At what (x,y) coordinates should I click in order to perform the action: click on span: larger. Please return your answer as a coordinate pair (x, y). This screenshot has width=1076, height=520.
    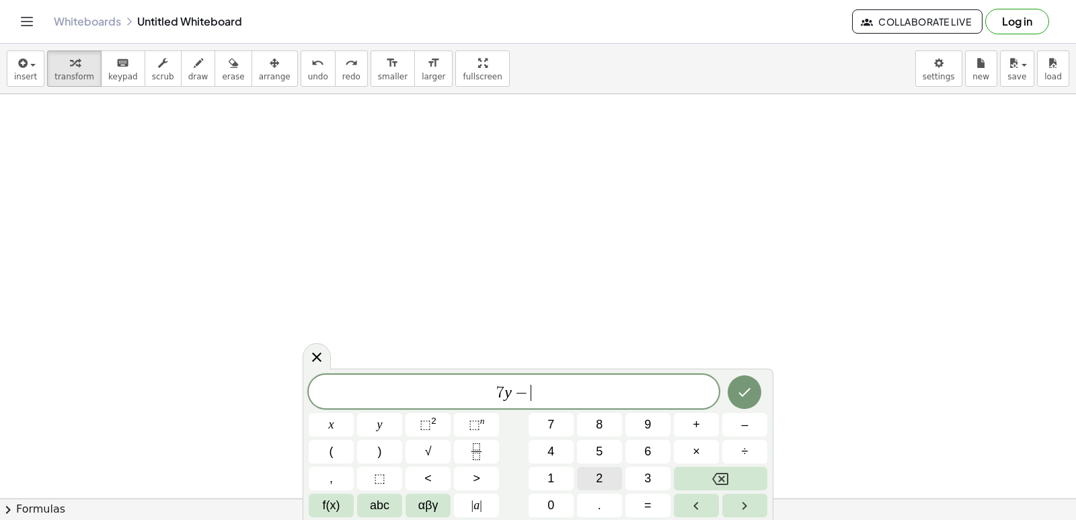
    Looking at the image, I should click on (433, 77).